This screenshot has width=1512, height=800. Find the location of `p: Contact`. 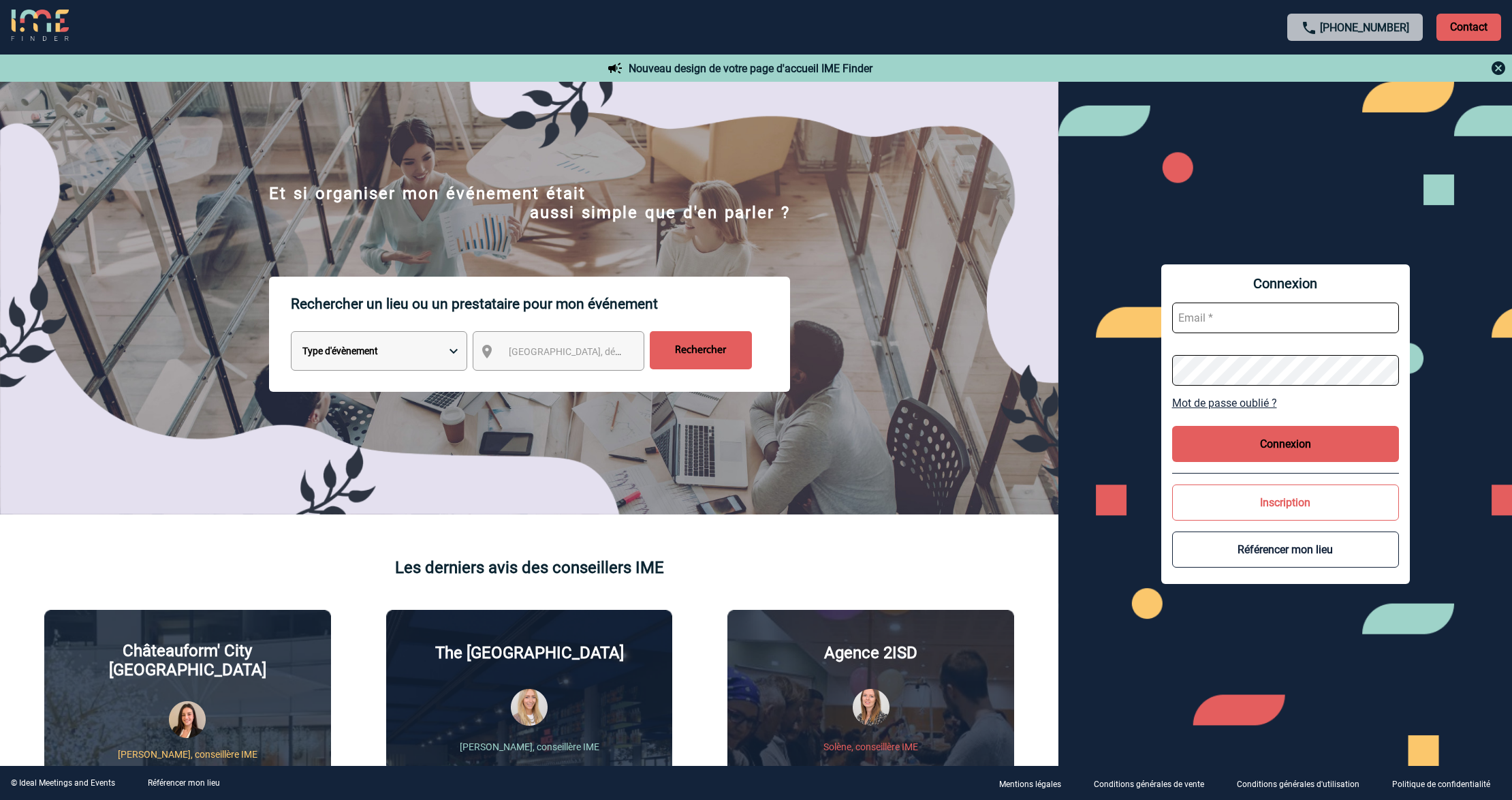

p: Contact is located at coordinates (1468, 27).